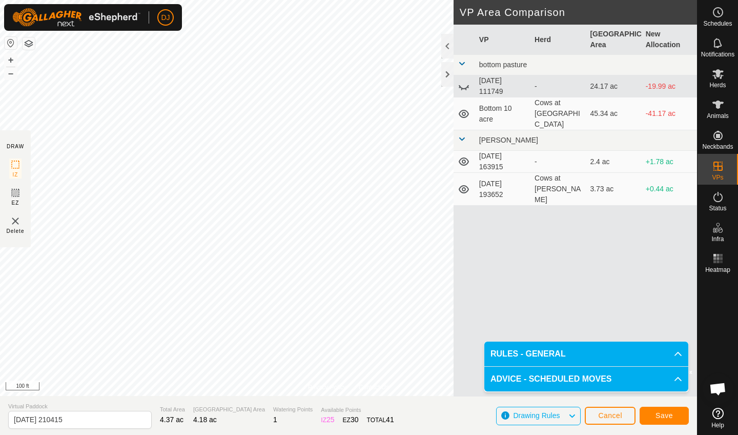 The height and width of the screenshot is (435, 738). What do you see at coordinates (578, 12) in the screenshot?
I see `h2: VP Area Comparison` at bounding box center [578, 12].